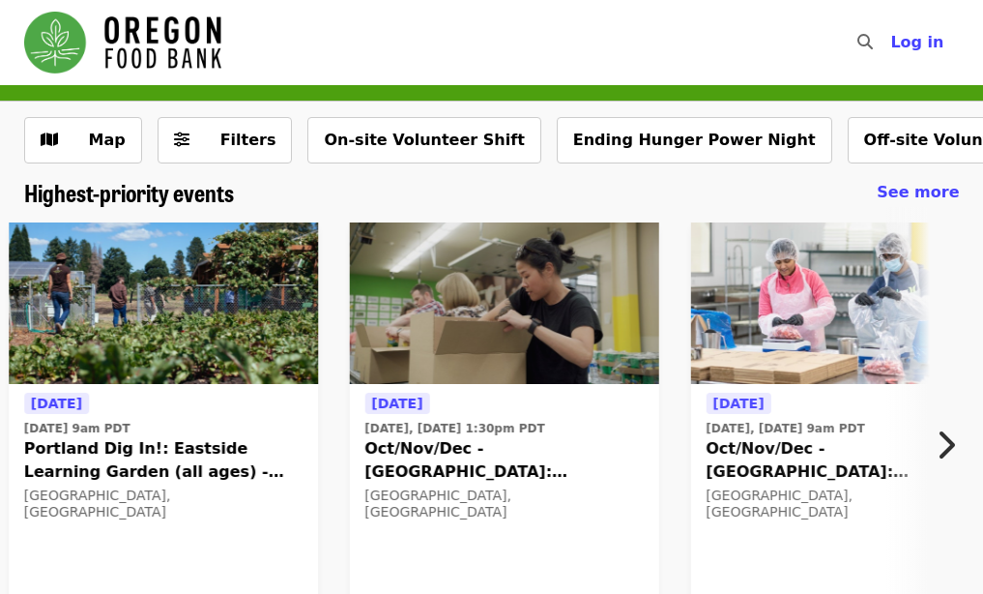 The height and width of the screenshot is (594, 983). I want to click on img: Oregon Food Bank - Home, so click(123, 43).